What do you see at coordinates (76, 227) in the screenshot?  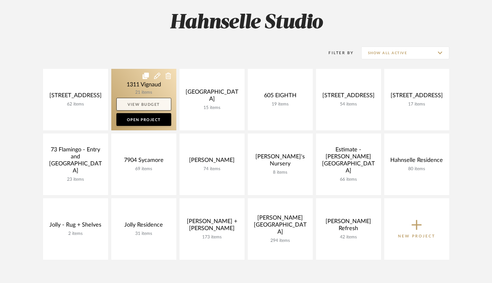 I see `div: Jolly - Rug + Shelves` at bounding box center [76, 227].